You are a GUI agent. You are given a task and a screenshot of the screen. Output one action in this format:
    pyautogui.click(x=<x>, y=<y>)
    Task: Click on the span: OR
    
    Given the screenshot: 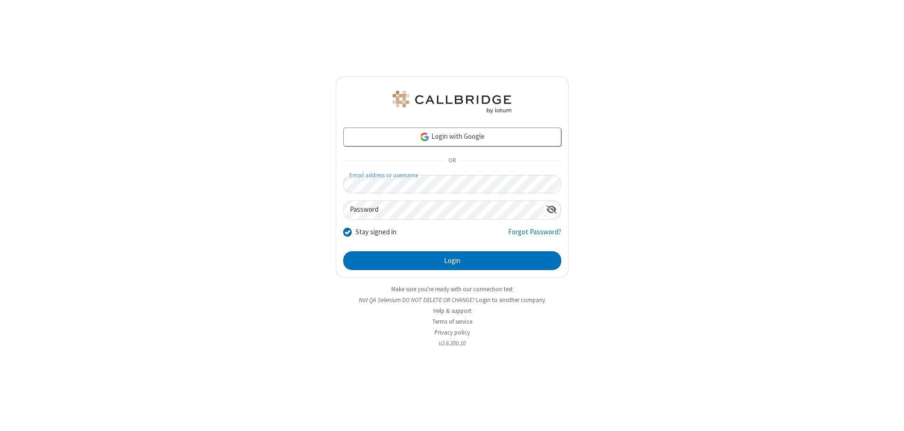 What is the action you would take?
    pyautogui.click(x=452, y=161)
    